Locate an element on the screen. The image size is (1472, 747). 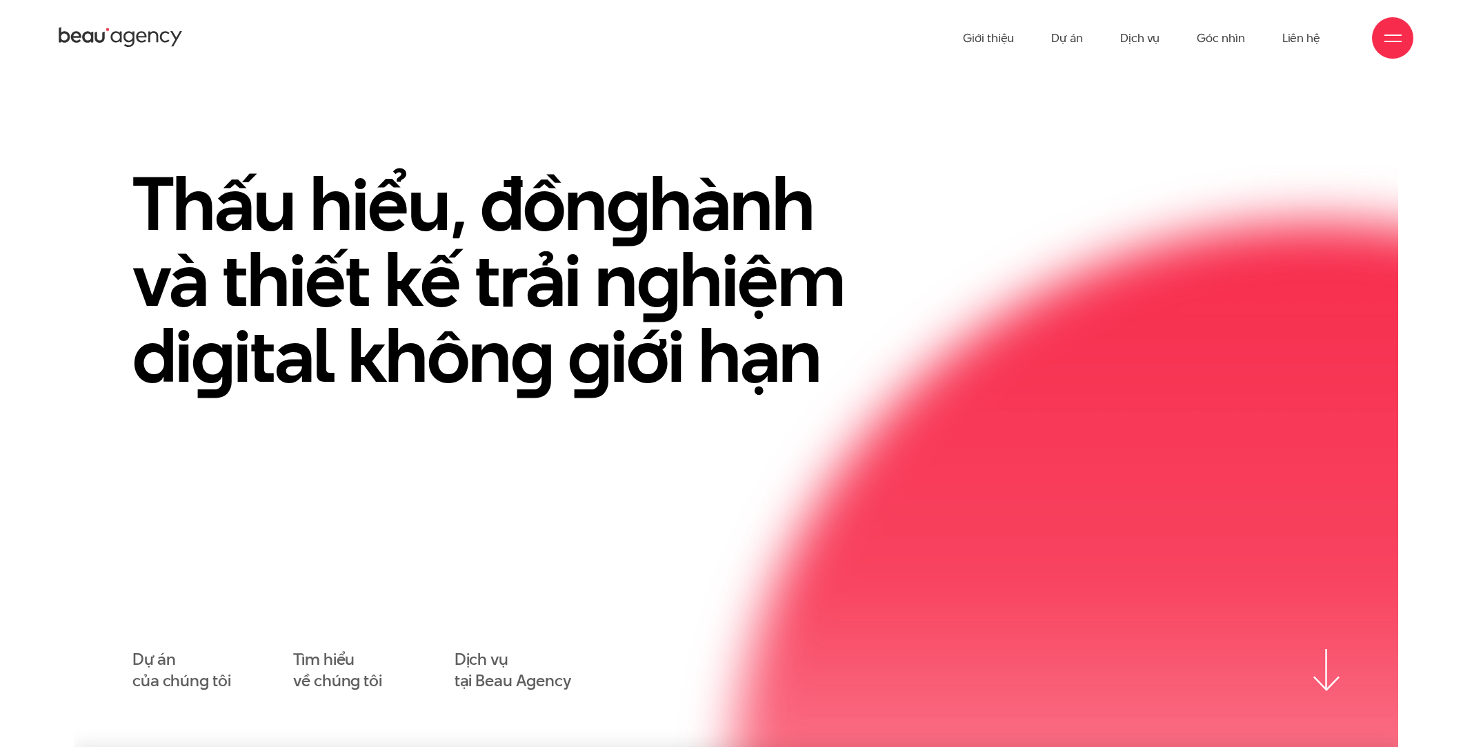
h1: Thấu hiểu, đồn hành và thiết kế trải n hiệm di ital khôn iới hạn is located at coordinates (512, 279).